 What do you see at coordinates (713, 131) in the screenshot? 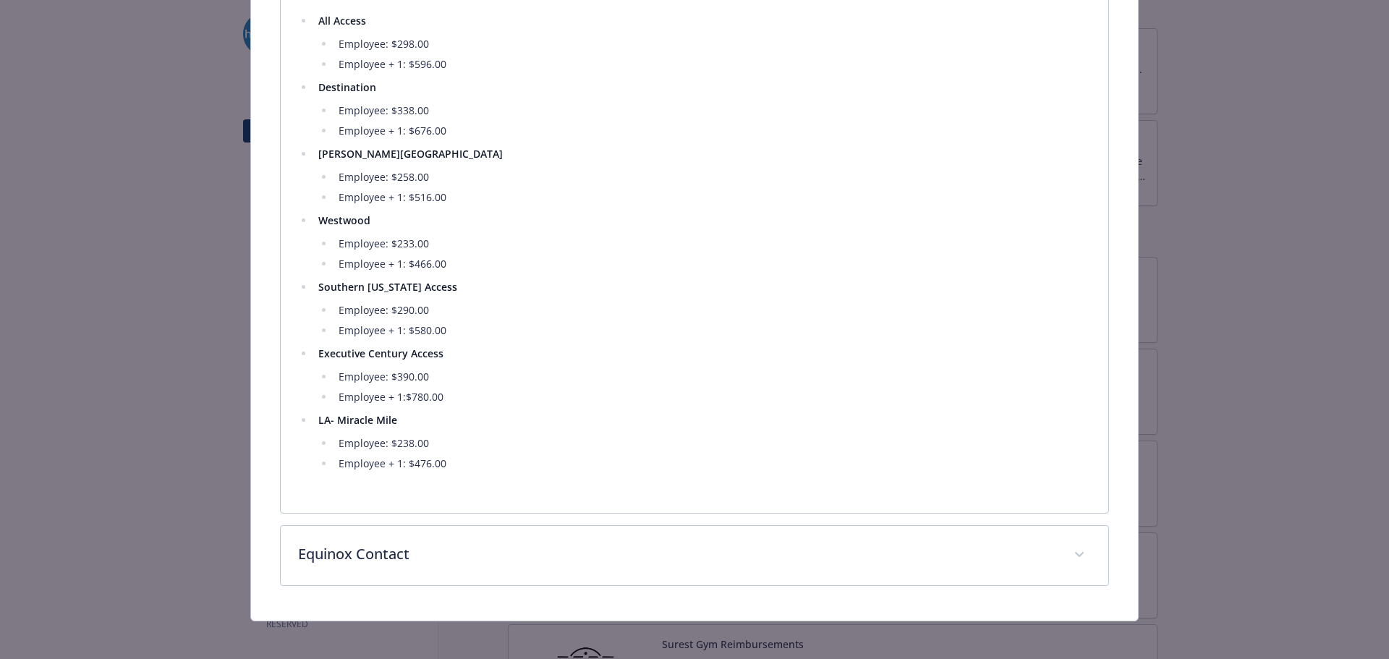
I see `li: Employee + 1: $676.00` at bounding box center [713, 131].